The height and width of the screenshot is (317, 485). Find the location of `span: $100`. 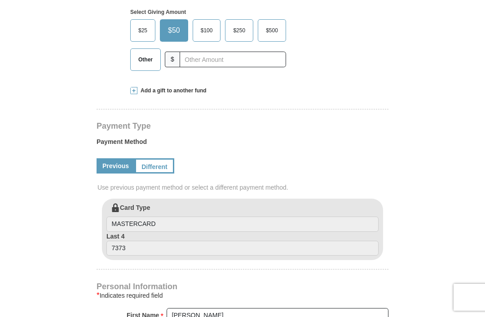

span: $100 is located at coordinates (206, 31).